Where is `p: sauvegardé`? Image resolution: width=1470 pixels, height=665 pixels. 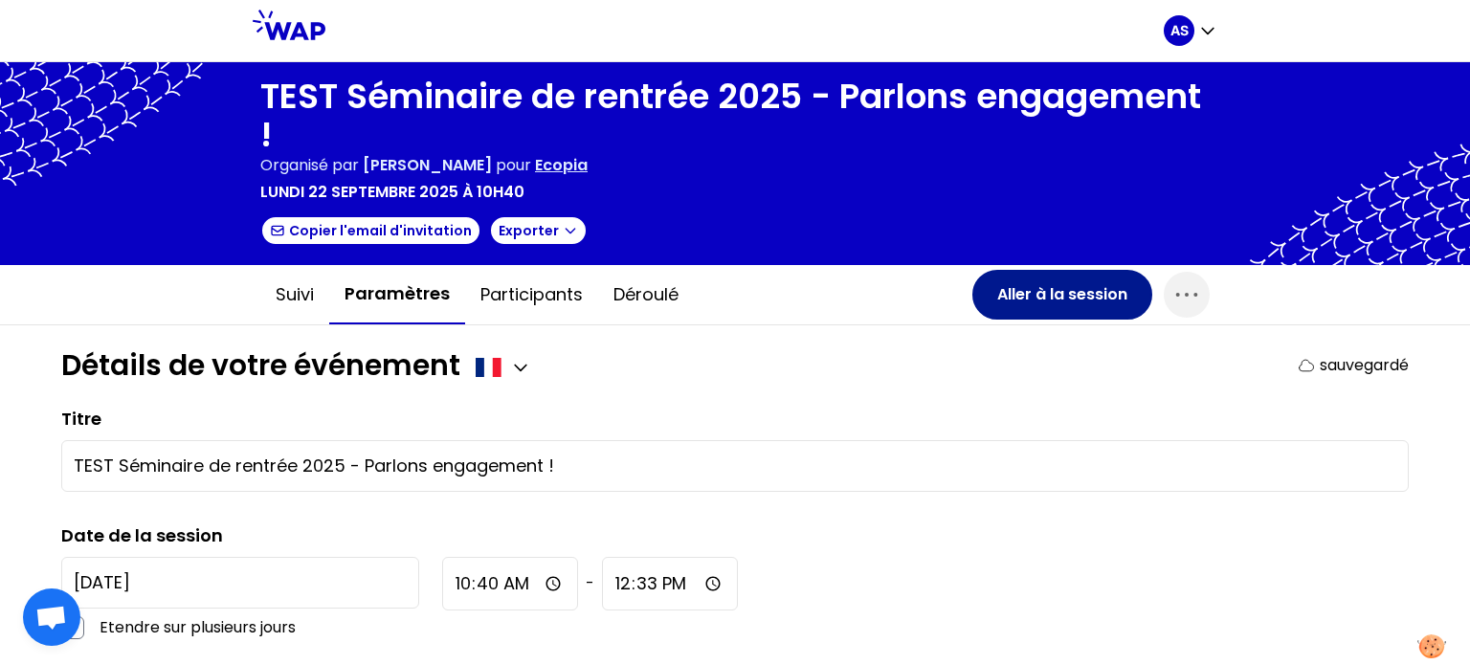
p: sauvegardé is located at coordinates (1364, 366).